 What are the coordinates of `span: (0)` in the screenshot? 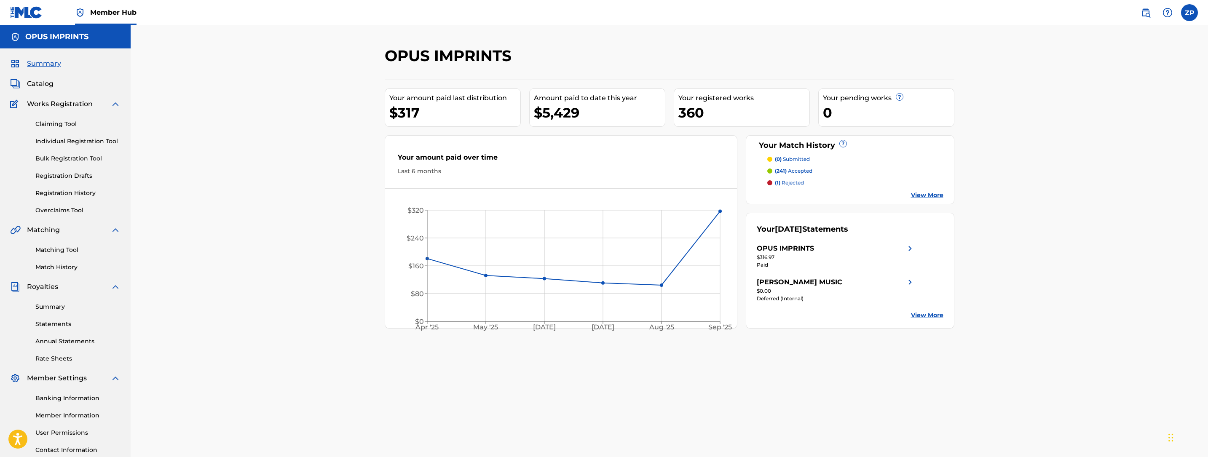 It's located at (778, 159).